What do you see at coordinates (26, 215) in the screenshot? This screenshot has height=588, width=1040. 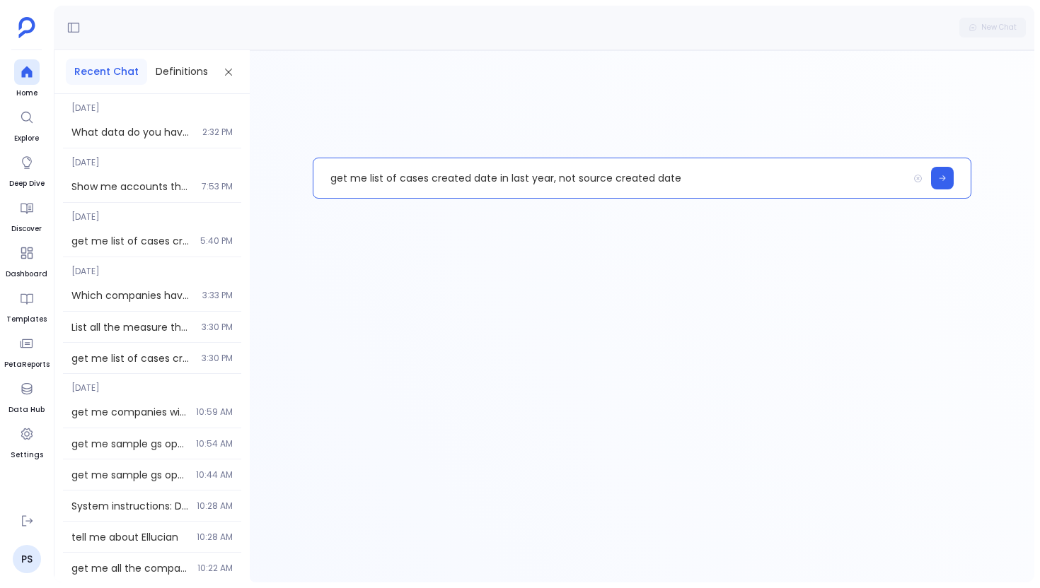 I see `a: Discover` at bounding box center [26, 215].